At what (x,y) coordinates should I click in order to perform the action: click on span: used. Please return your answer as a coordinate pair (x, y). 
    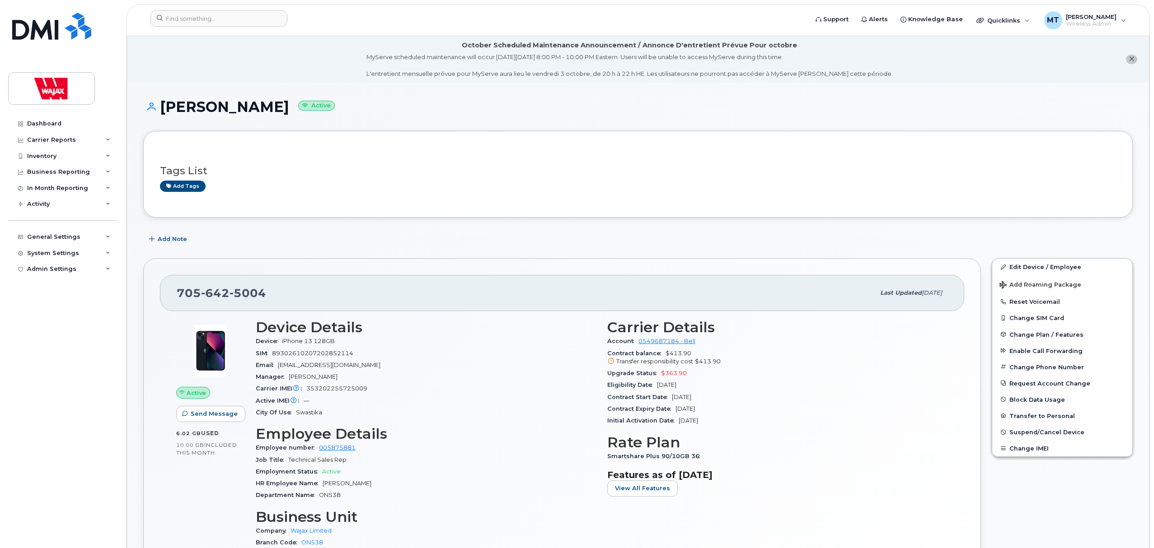
    Looking at the image, I should click on (210, 433).